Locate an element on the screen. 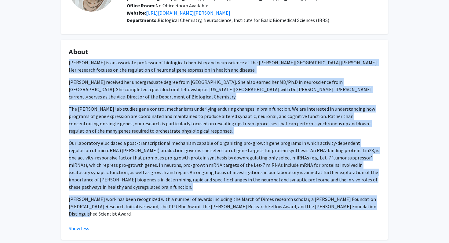 This screenshot has height=243, width=449. h4: About is located at coordinates (225, 52).